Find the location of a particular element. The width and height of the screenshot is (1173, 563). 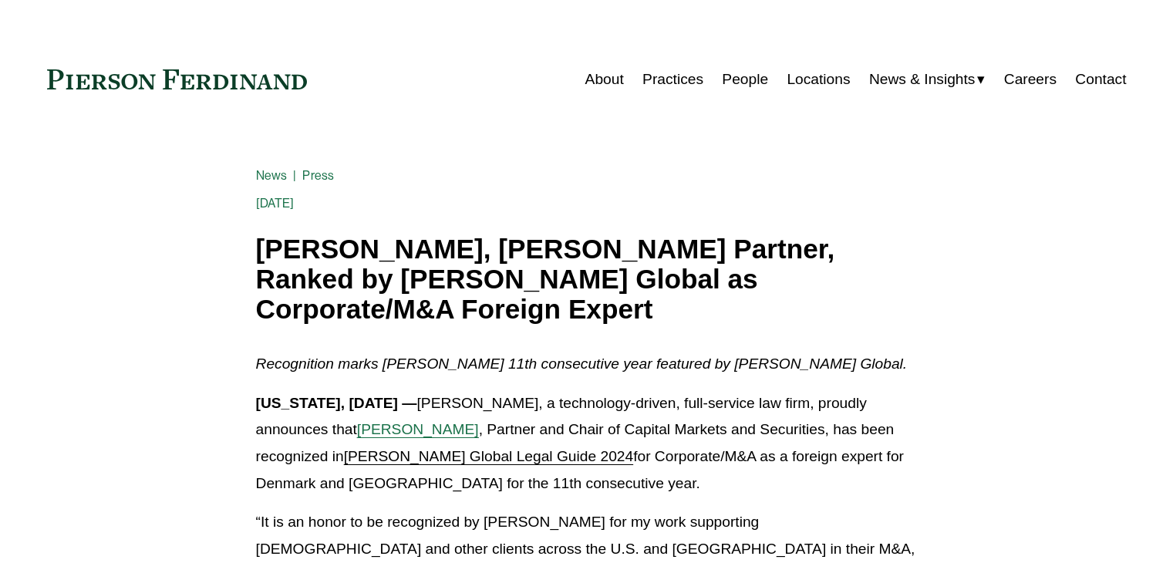

a: Locations is located at coordinates (818, 79).